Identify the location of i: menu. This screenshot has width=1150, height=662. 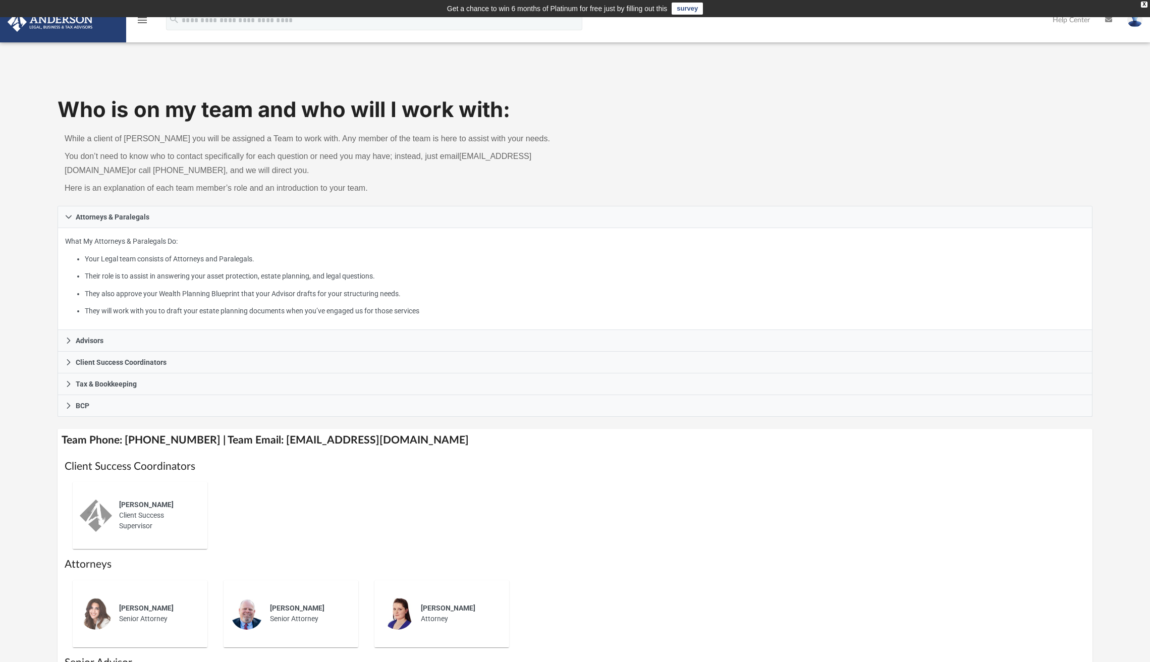
(142, 20).